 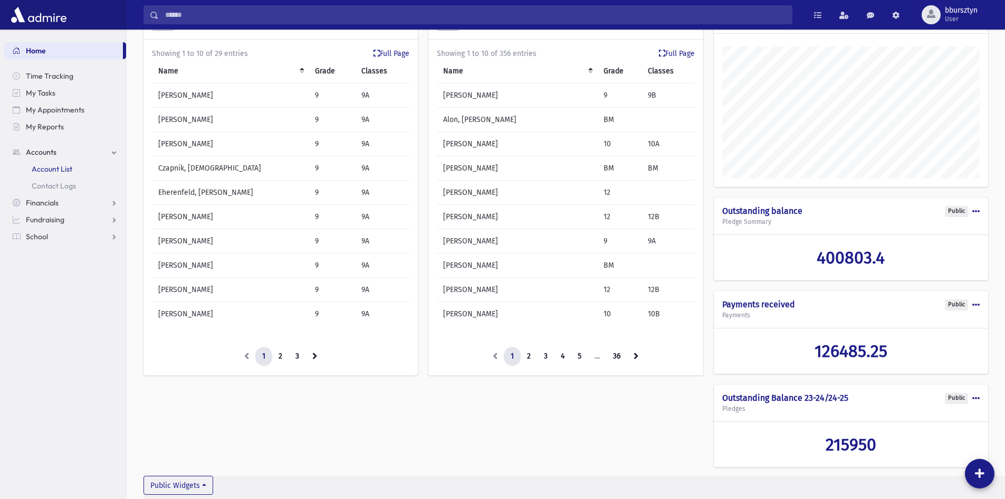 What do you see at coordinates (65, 186) in the screenshot?
I see `a: Contact Logs` at bounding box center [65, 186].